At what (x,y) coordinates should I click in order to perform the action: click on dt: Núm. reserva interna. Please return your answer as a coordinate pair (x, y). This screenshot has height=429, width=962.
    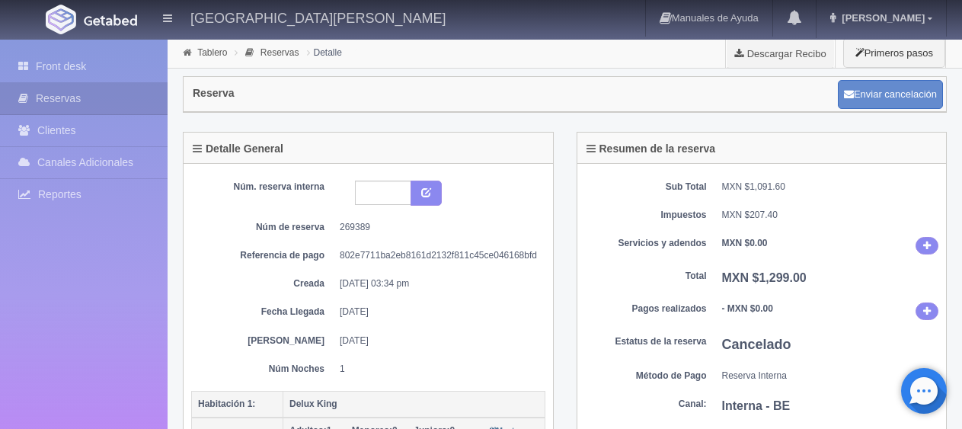
    Looking at the image, I should click on (264, 187).